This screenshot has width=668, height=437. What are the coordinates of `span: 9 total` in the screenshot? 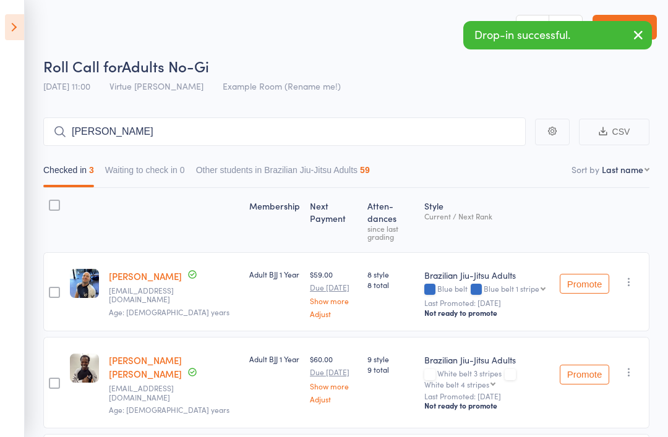 It's located at (391, 369).